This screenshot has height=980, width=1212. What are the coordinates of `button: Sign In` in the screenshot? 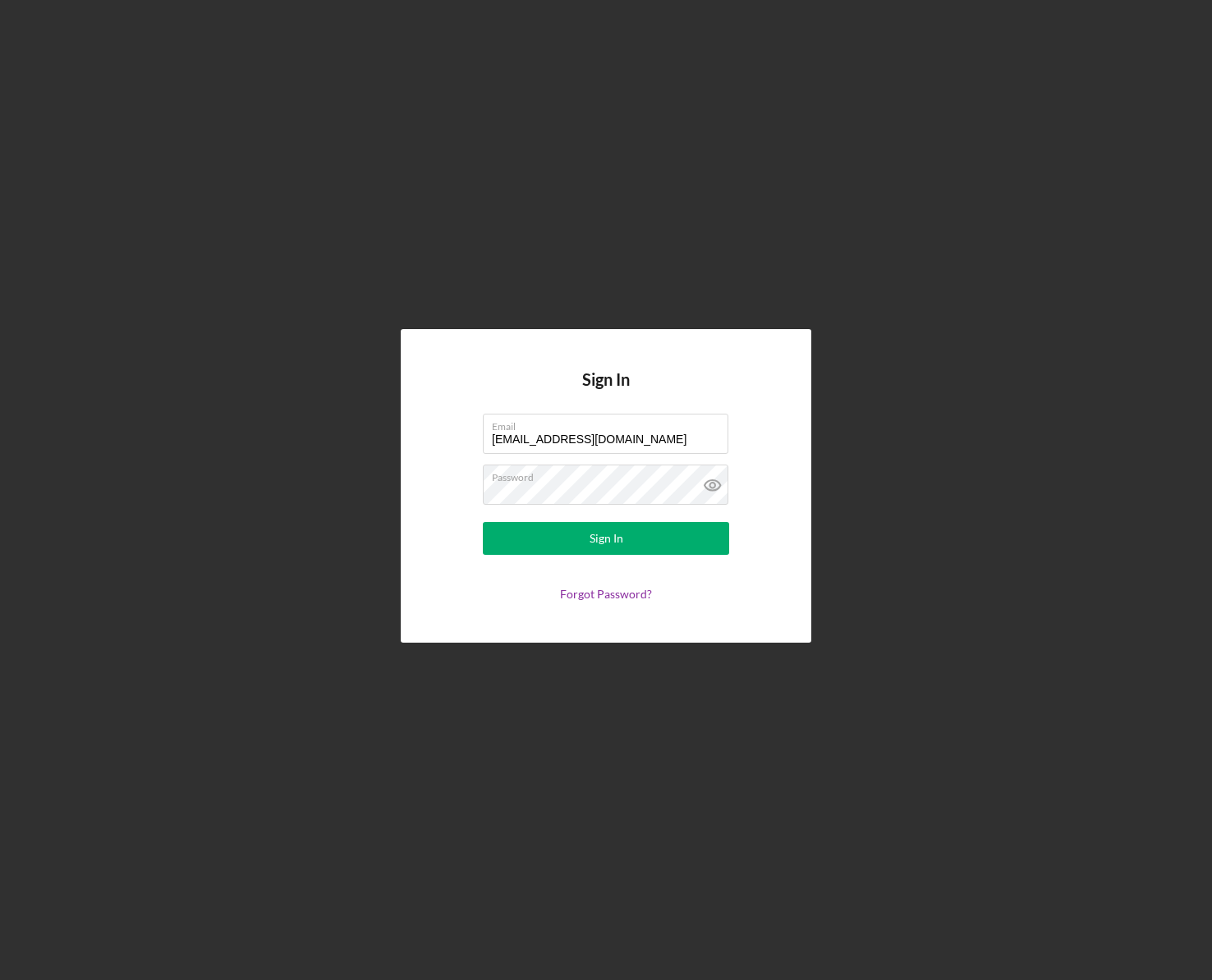 It's located at (606, 539).